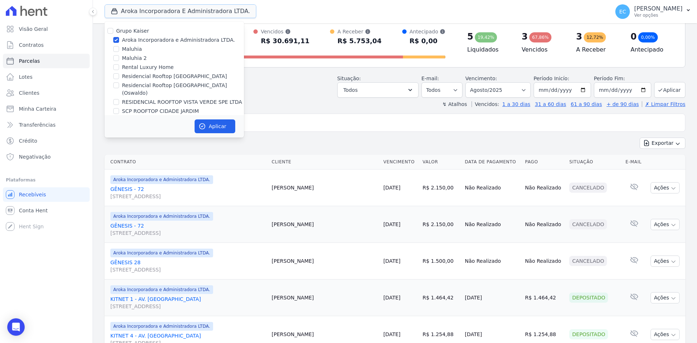  I want to click on span: Visão Geral, so click(33, 29).